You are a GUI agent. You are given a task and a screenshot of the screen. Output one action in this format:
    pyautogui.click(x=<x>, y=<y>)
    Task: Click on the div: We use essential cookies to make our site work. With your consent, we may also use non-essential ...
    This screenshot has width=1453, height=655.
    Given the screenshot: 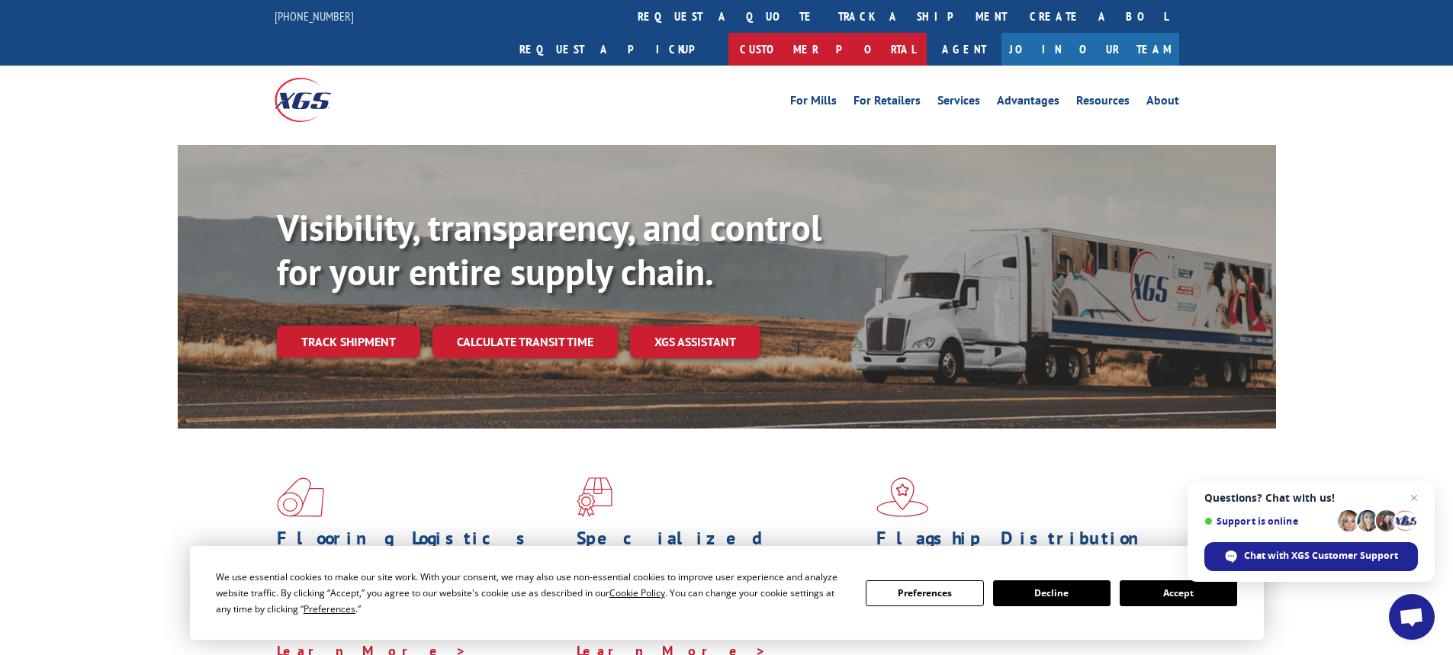 What is the action you would take?
    pyautogui.click(x=532, y=593)
    